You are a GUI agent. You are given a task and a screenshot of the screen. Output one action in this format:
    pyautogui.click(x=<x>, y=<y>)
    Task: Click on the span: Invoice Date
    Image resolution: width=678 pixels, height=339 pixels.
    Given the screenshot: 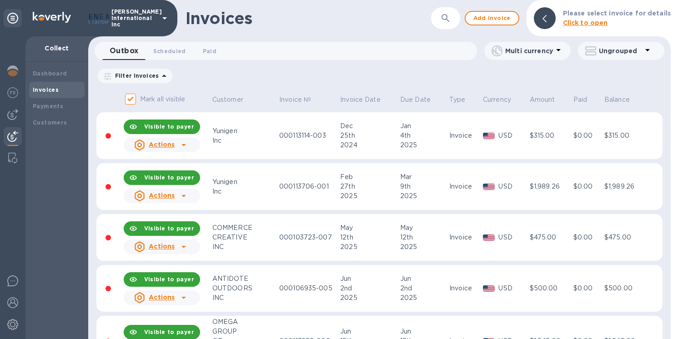 What is the action you would take?
    pyautogui.click(x=366, y=100)
    